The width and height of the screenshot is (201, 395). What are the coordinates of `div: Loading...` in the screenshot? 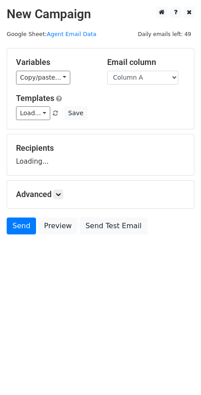 It's located at (101, 155).